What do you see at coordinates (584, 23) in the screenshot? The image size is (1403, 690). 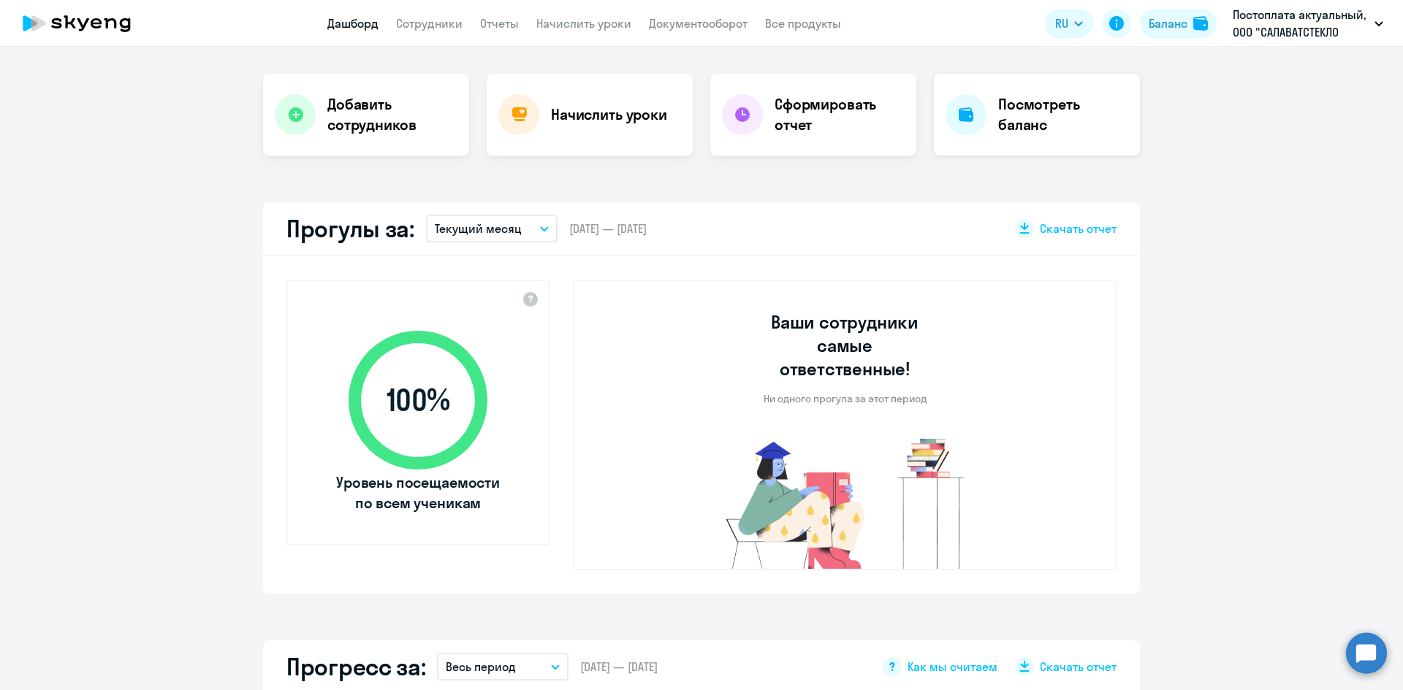 I see `a: Начислить уроки` at bounding box center [584, 23].